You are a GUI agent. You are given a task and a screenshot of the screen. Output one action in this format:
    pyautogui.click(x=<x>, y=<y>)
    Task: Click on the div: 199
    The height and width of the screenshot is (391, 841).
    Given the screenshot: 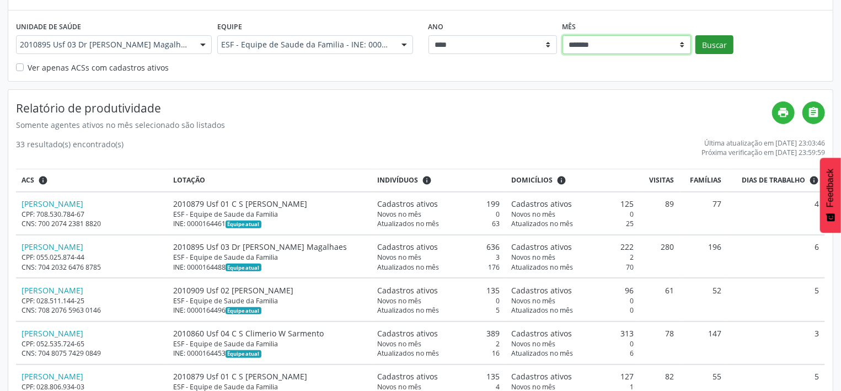 What is the action you would take?
    pyautogui.click(x=439, y=204)
    